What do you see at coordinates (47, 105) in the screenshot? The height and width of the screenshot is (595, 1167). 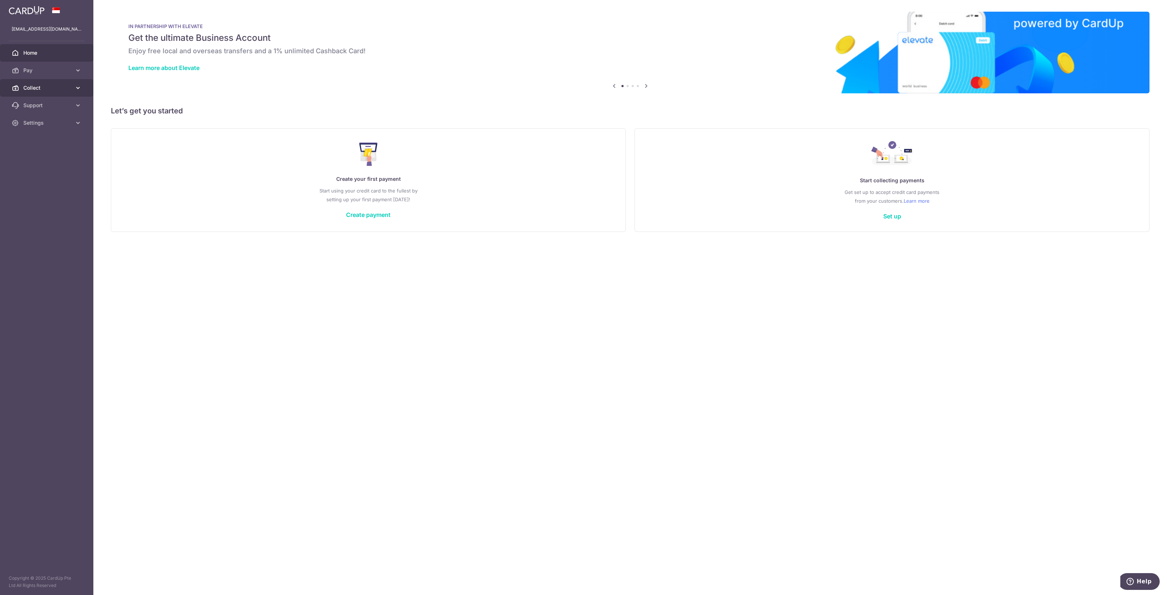 I see `span: Support` at bounding box center [47, 105].